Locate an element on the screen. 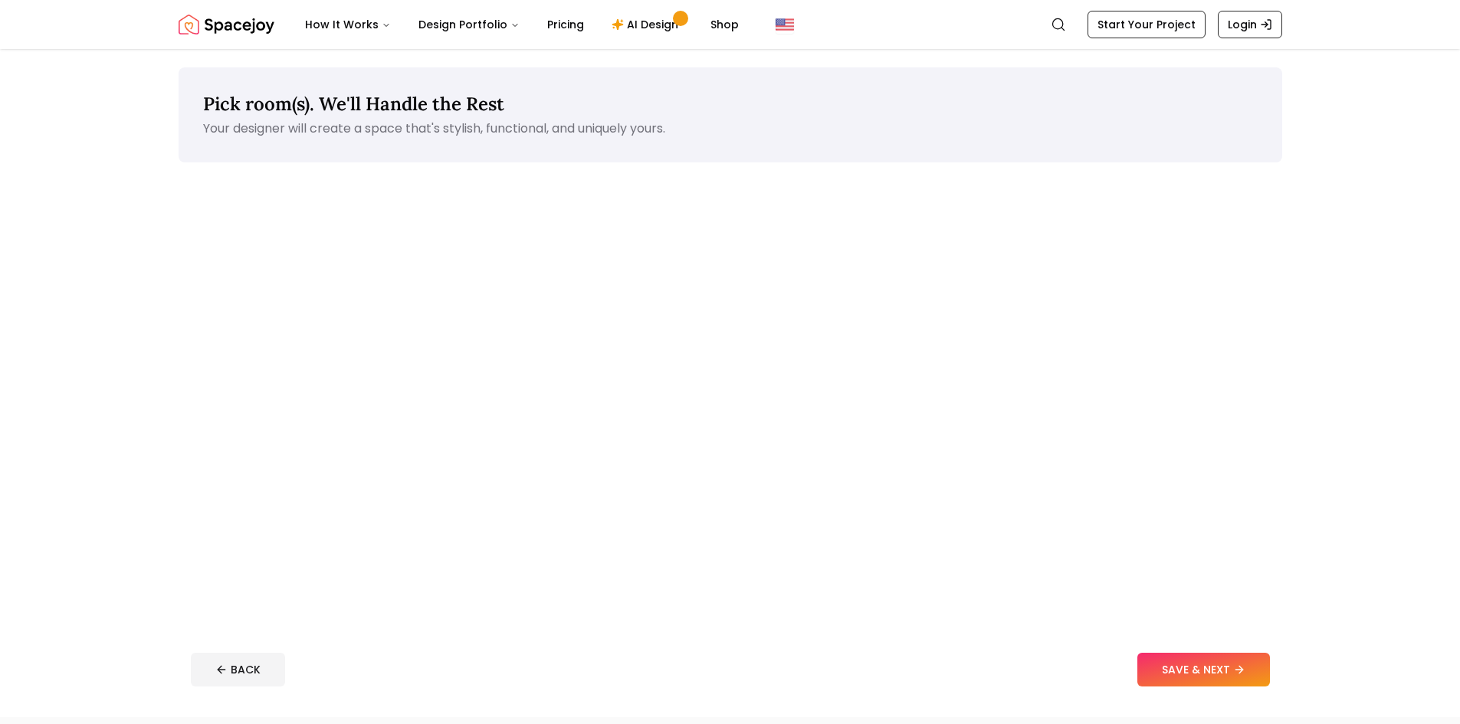 This screenshot has width=1460, height=724. p: Your designer will create a space that's stylish, functional, and uniquely yours. is located at coordinates (730, 129).